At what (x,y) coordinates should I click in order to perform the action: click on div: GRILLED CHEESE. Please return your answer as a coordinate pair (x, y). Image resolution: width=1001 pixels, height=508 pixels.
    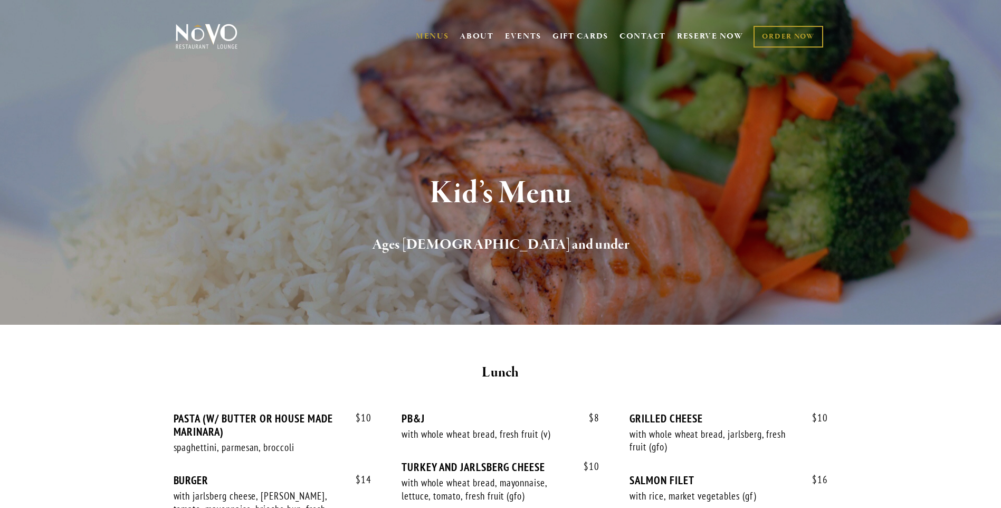
    Looking at the image, I should click on (728, 418).